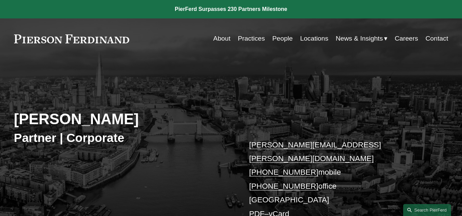 This screenshot has width=462, height=216. Describe the element at coordinates (359, 39) in the screenshot. I see `span: News & Insights` at that location.